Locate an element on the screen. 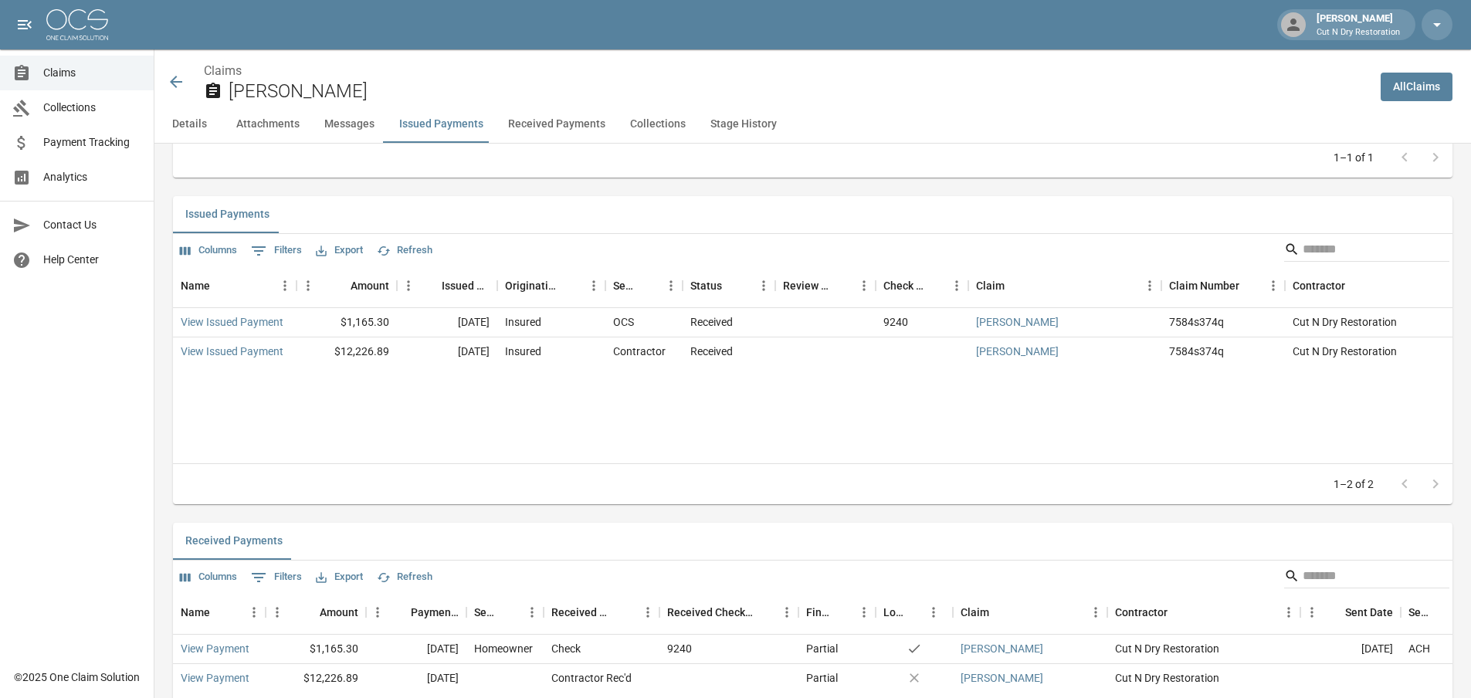 The height and width of the screenshot is (698, 1471). span: Help Center is located at coordinates (92, 260).